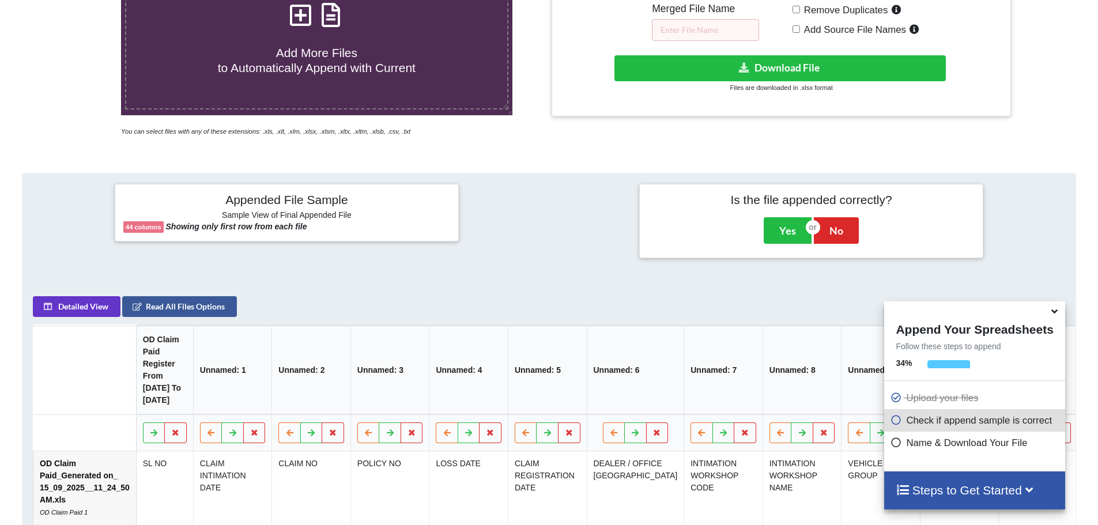 This screenshot has height=525, width=1098. Describe the element at coordinates (811, 199) in the screenshot. I see `h4: Is the file appended correctly?` at that location.